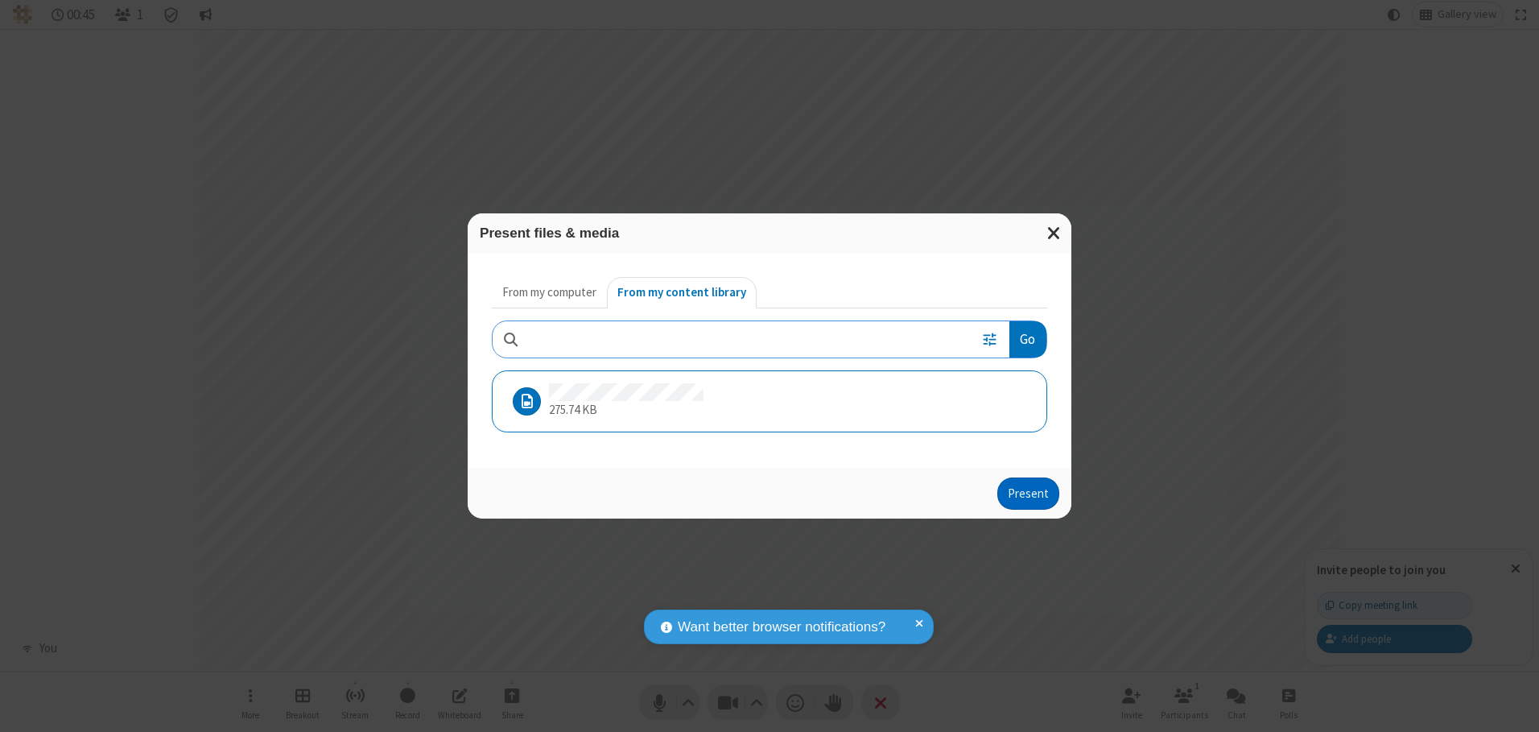  What do you see at coordinates (1028, 494) in the screenshot?
I see `button: Present` at bounding box center [1028, 494].